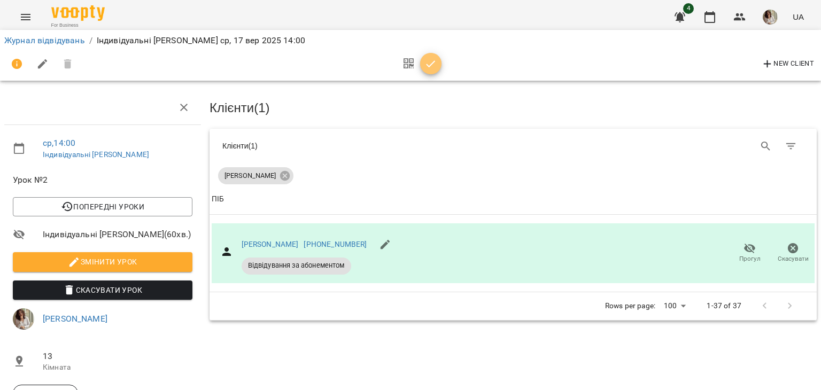 This screenshot has width=821, height=390. Describe the element at coordinates (410, 41) in the screenshot. I see `nav: breadcrumb` at that location.